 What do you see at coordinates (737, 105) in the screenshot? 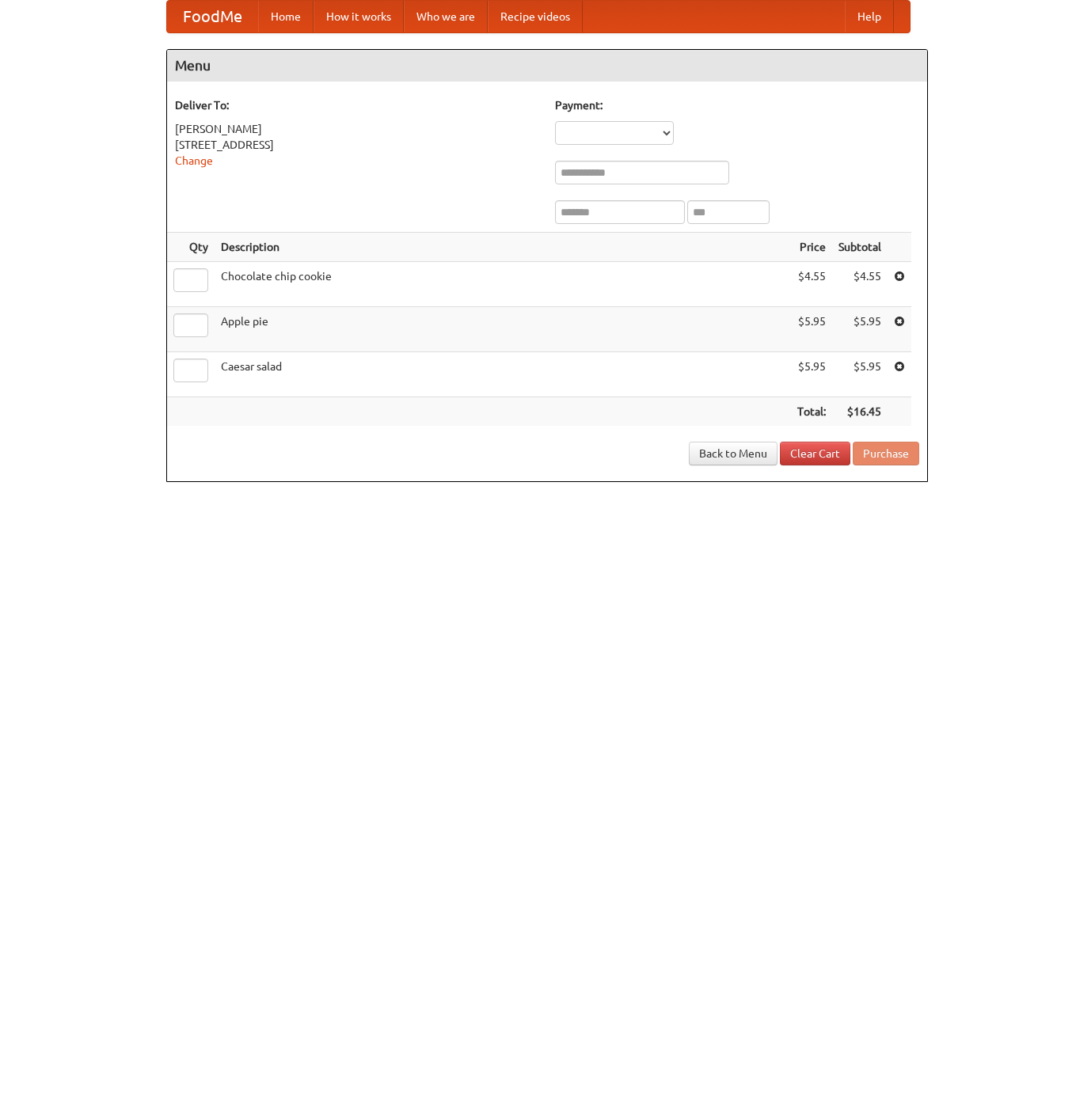
I see `h5: Payment:` at bounding box center [737, 105].